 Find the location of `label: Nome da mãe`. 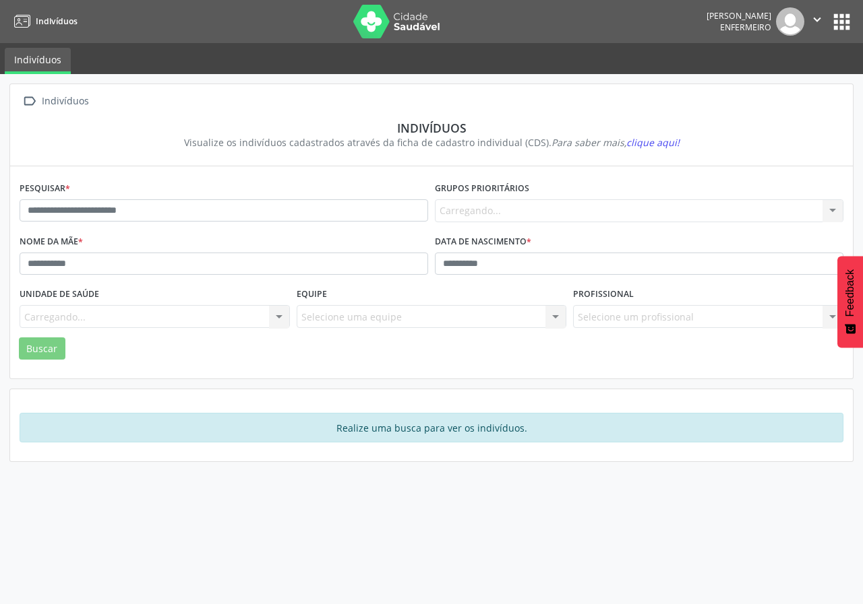

label: Nome da mãe is located at coordinates (51, 242).